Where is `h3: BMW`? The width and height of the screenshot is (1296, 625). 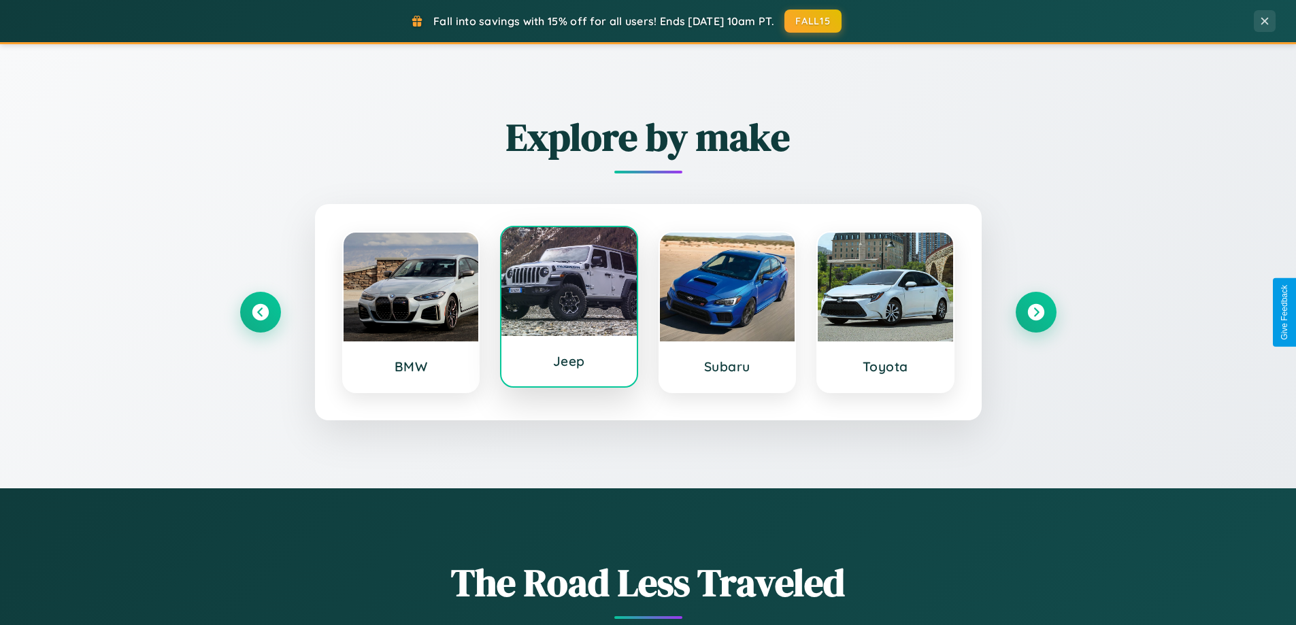
h3: BMW is located at coordinates (411, 367).